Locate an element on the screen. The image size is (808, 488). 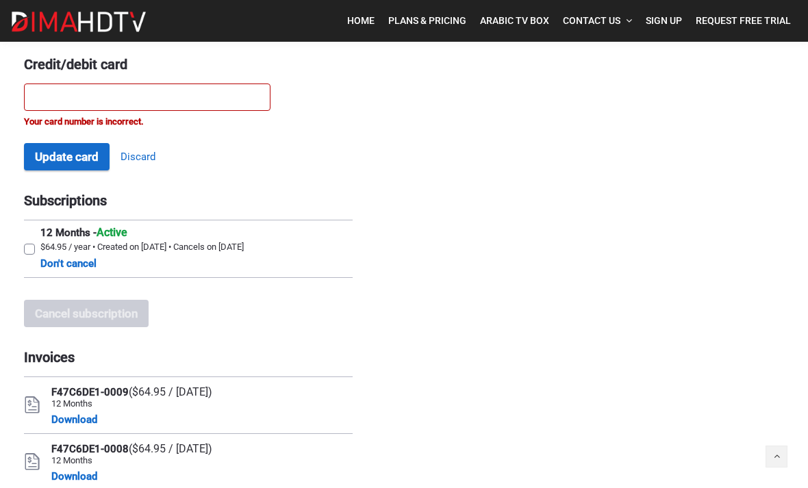
span: Plans & Pricing is located at coordinates (427, 21).